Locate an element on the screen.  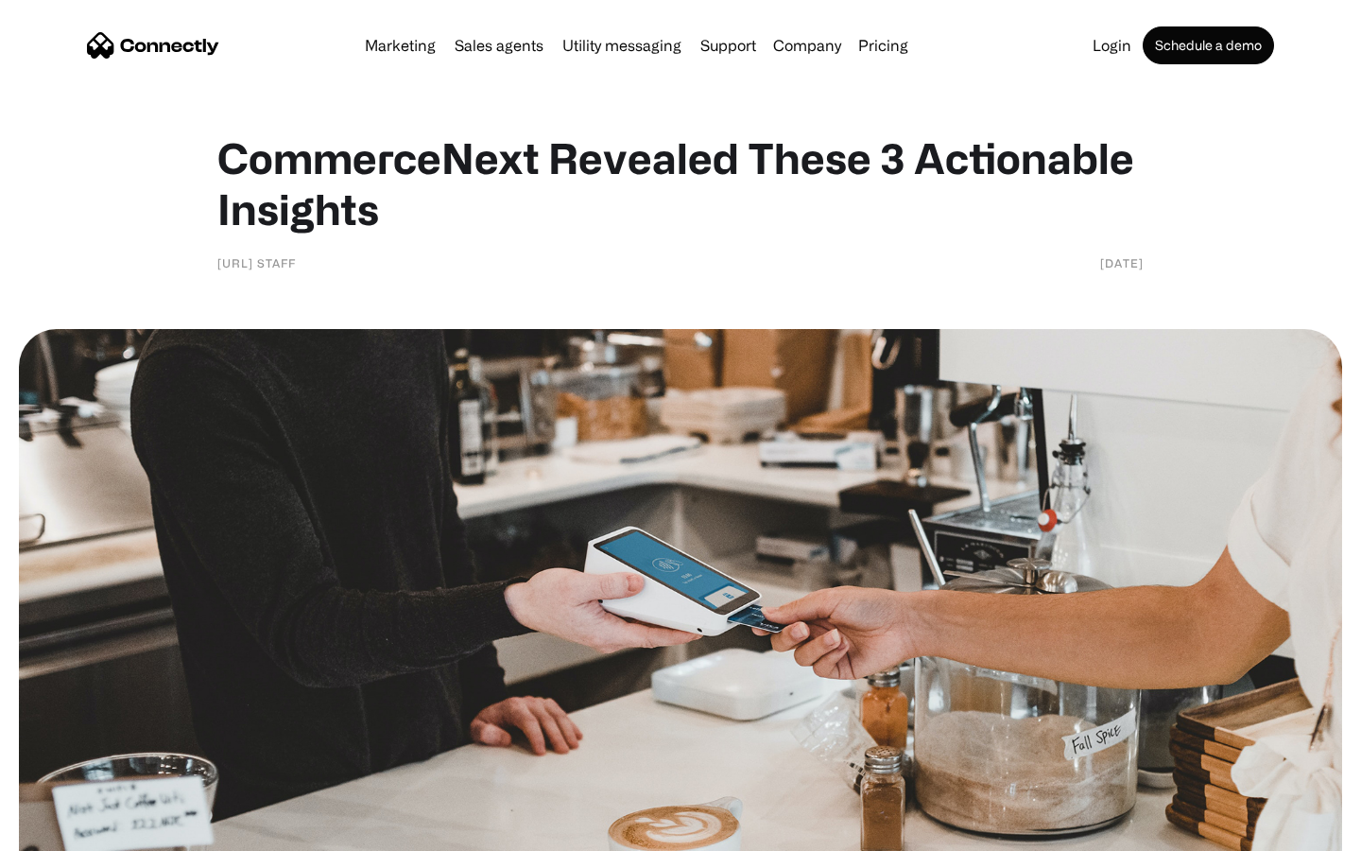
a: Support is located at coordinates (728, 45).